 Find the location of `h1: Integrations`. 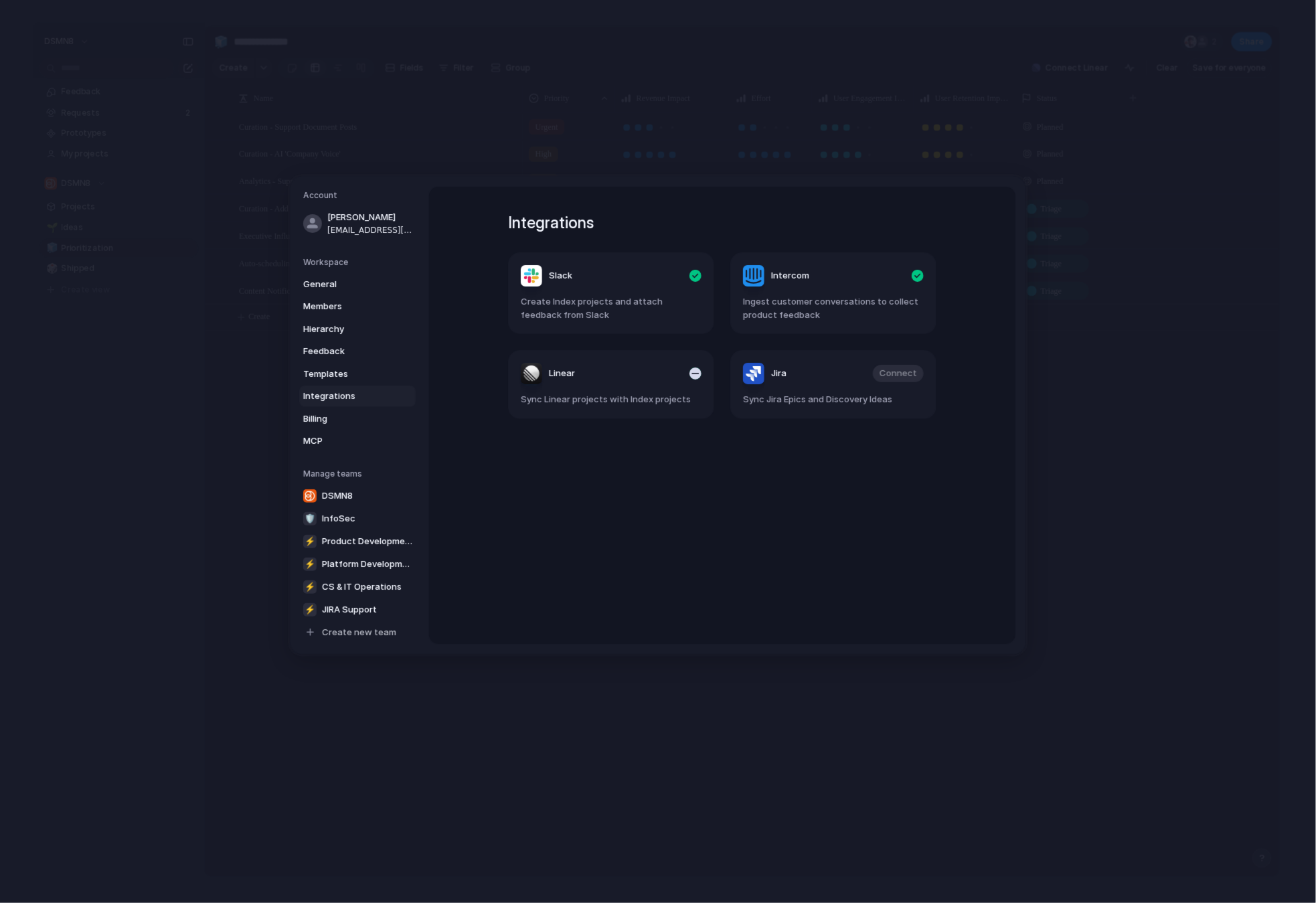

h1: Integrations is located at coordinates (722, 223).